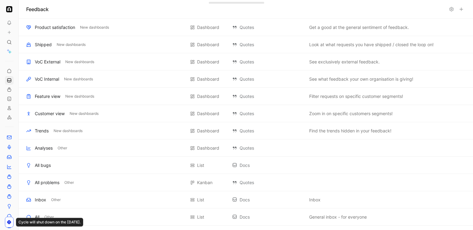  I want to click on button: Zoom in on specific customers segments!, so click(351, 114).